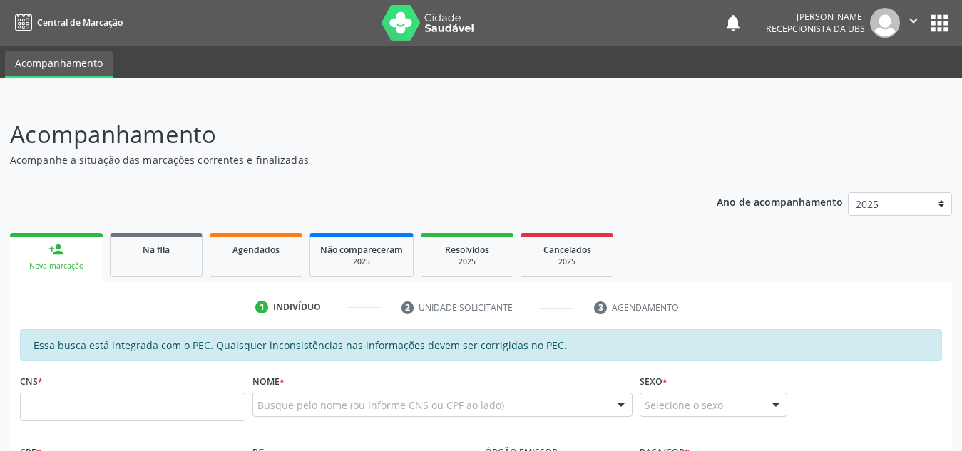  I want to click on p: Ano de acompanhamento, so click(780, 201).